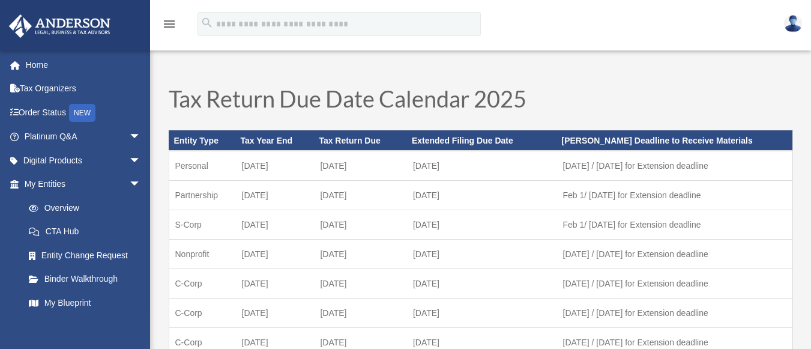 This screenshot has height=349, width=811. What do you see at coordinates (83, 160) in the screenshot?
I see `a: Digital Productsarrow_drop_down` at bounding box center [83, 160].